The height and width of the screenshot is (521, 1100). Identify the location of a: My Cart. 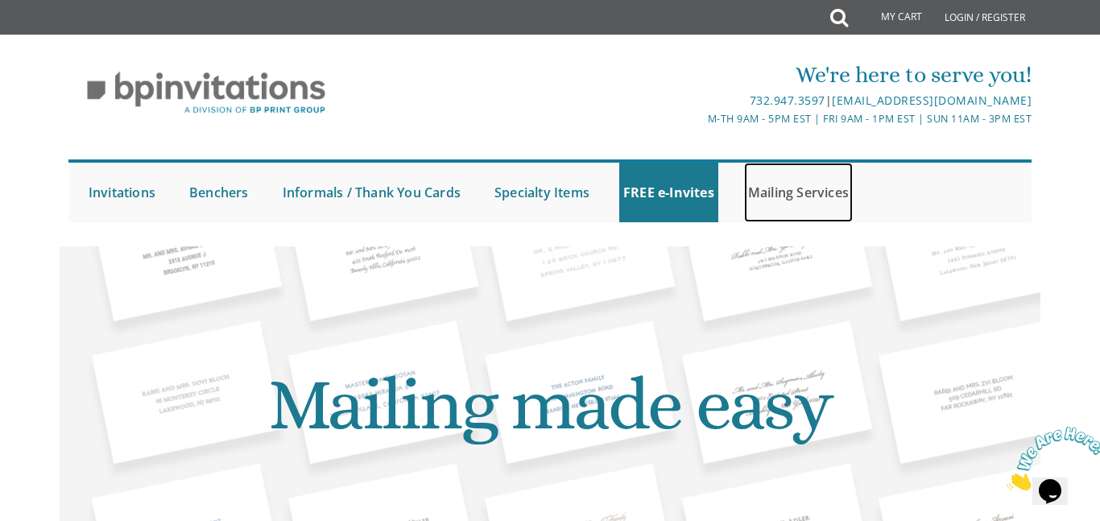
(890, 18).